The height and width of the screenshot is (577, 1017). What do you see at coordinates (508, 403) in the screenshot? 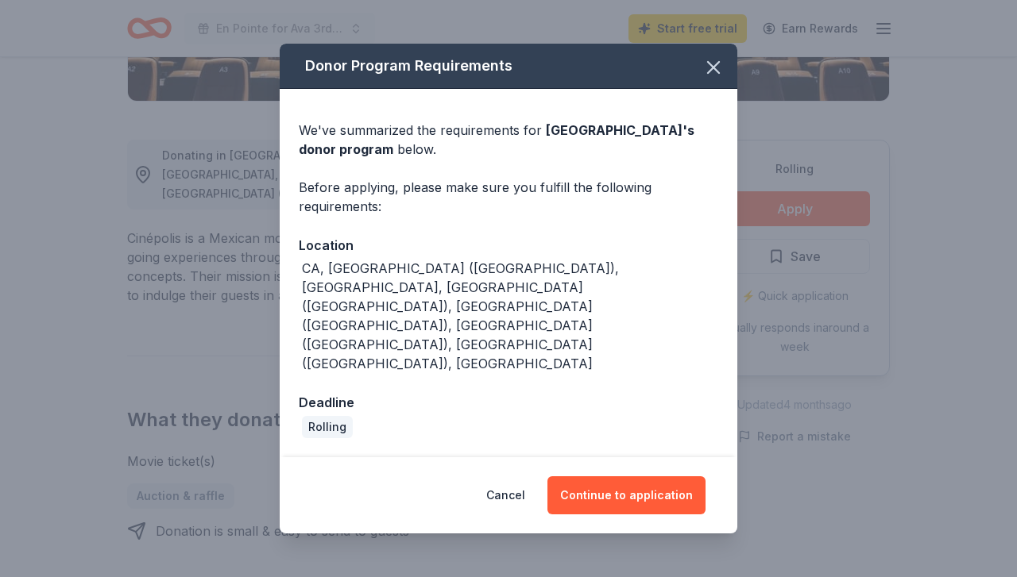
I see `div: Deadline` at bounding box center [508, 403].